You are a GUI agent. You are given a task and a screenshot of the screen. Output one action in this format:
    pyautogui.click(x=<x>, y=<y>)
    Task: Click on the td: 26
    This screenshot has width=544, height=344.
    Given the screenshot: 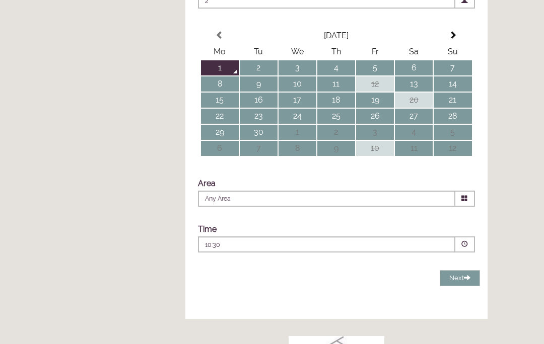 What is the action you would take?
    pyautogui.click(x=375, y=116)
    